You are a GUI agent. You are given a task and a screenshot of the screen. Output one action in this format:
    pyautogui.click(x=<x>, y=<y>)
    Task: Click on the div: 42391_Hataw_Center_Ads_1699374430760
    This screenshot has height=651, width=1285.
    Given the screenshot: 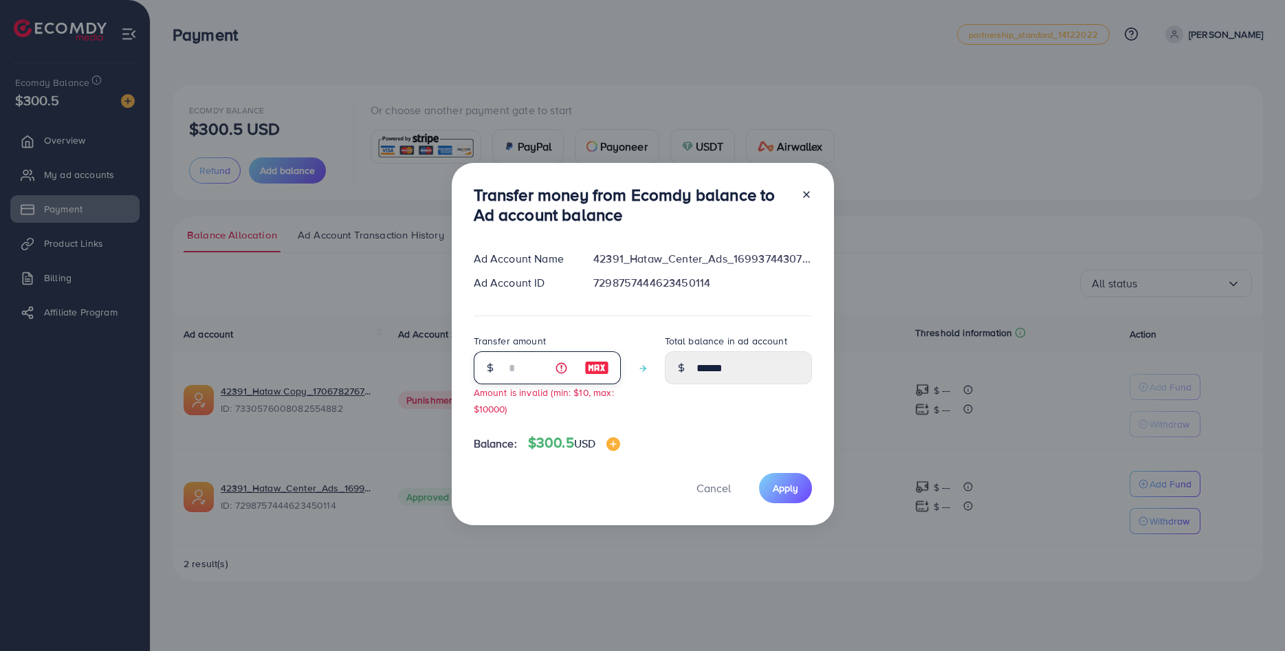 What is the action you would take?
    pyautogui.click(x=702, y=258)
    